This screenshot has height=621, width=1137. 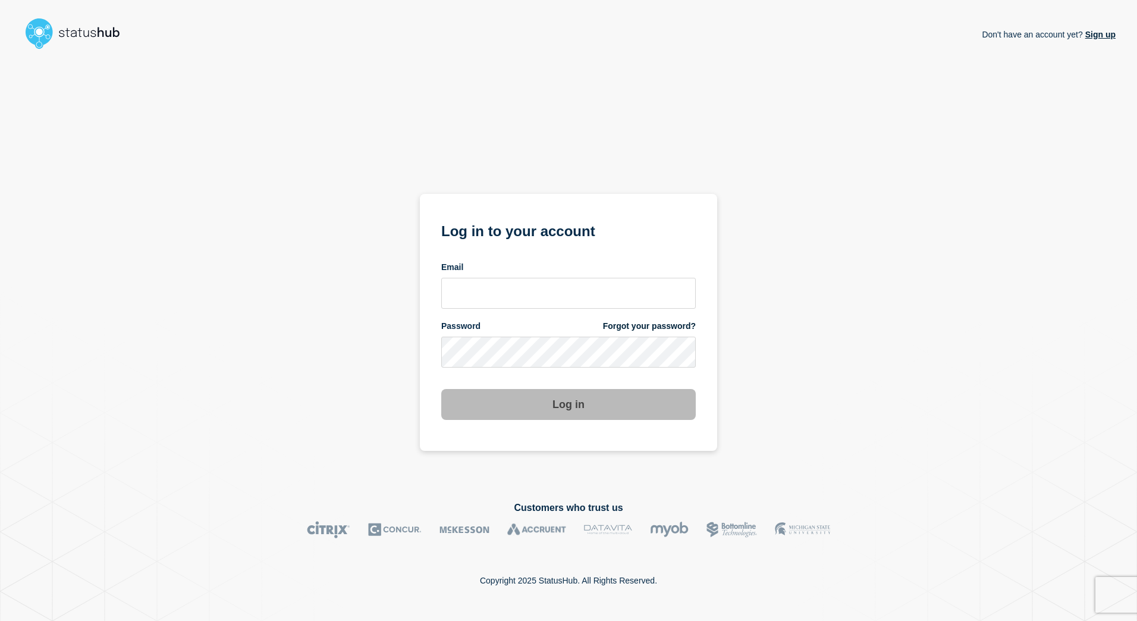 What do you see at coordinates (328, 529) in the screenshot?
I see `img: Citrix logo` at bounding box center [328, 529].